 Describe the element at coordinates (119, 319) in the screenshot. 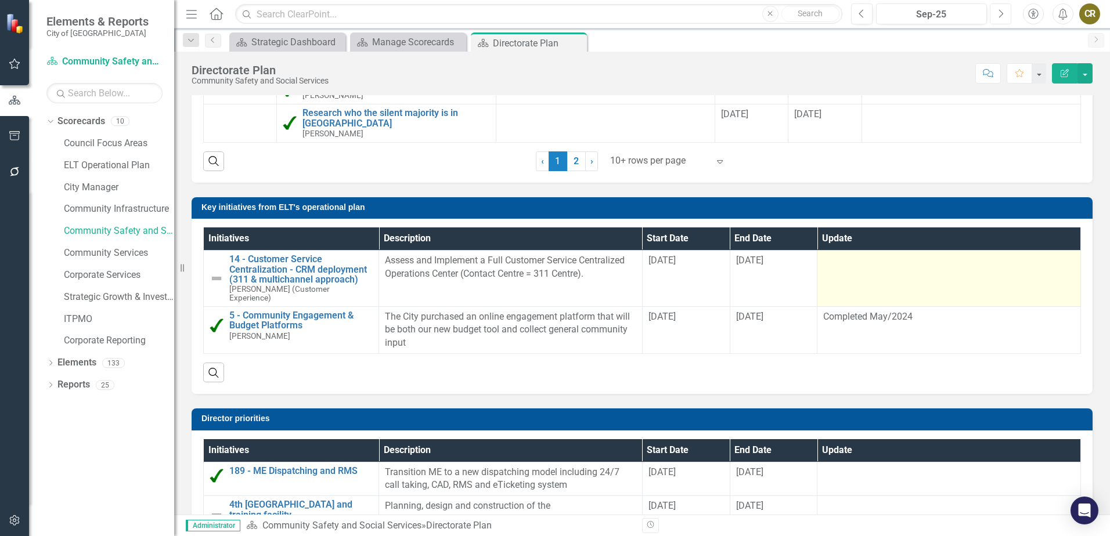

I see `a: ITPMO` at that location.